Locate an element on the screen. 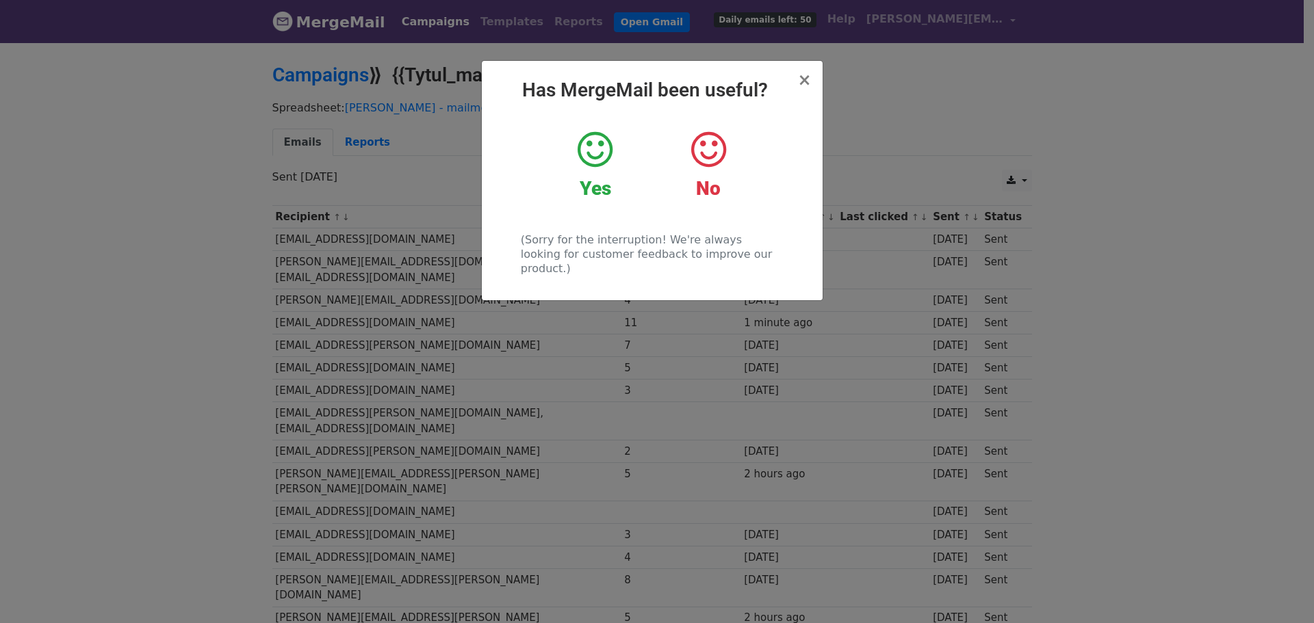 This screenshot has height=623, width=1314. strong: No is located at coordinates (708, 188).